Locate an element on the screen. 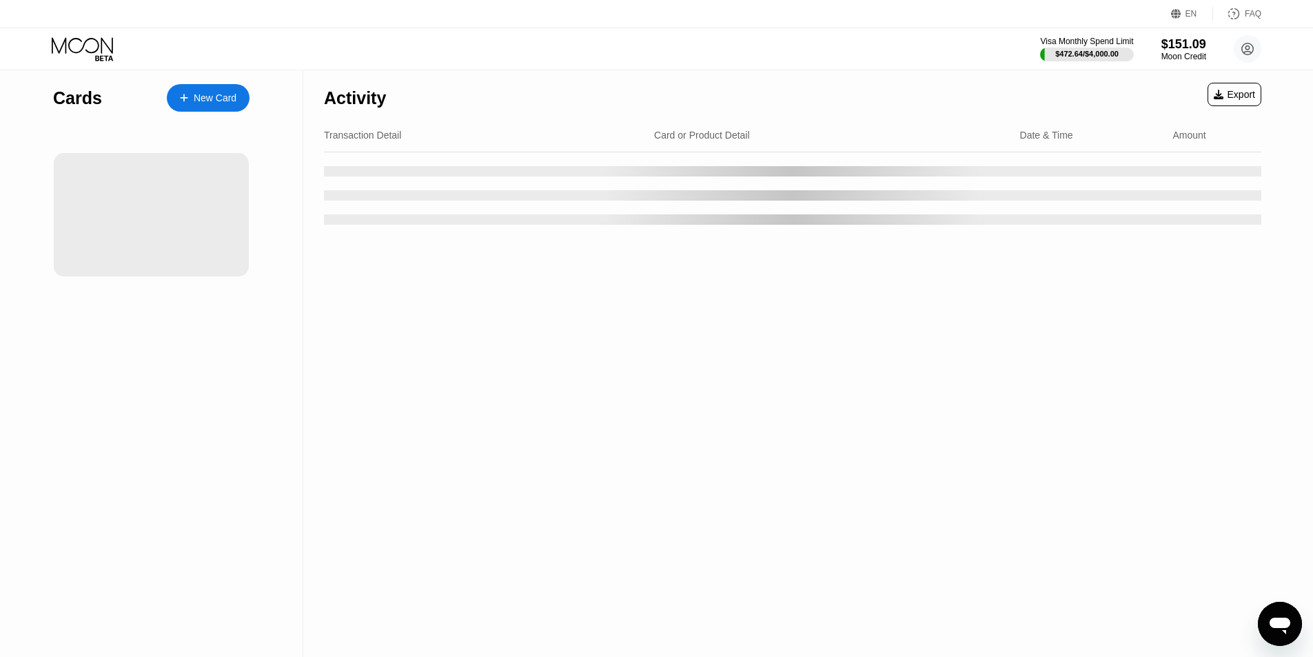 The height and width of the screenshot is (657, 1313). div: $151.09 is located at coordinates (1184, 44).